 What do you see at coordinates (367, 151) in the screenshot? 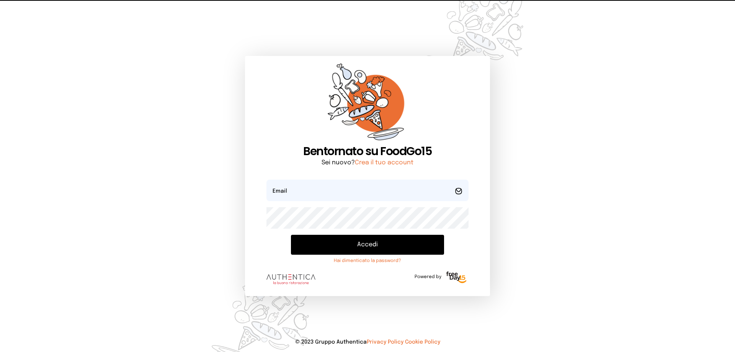
I see `h1: Bentornato su FoodGo15` at bounding box center [367, 151].